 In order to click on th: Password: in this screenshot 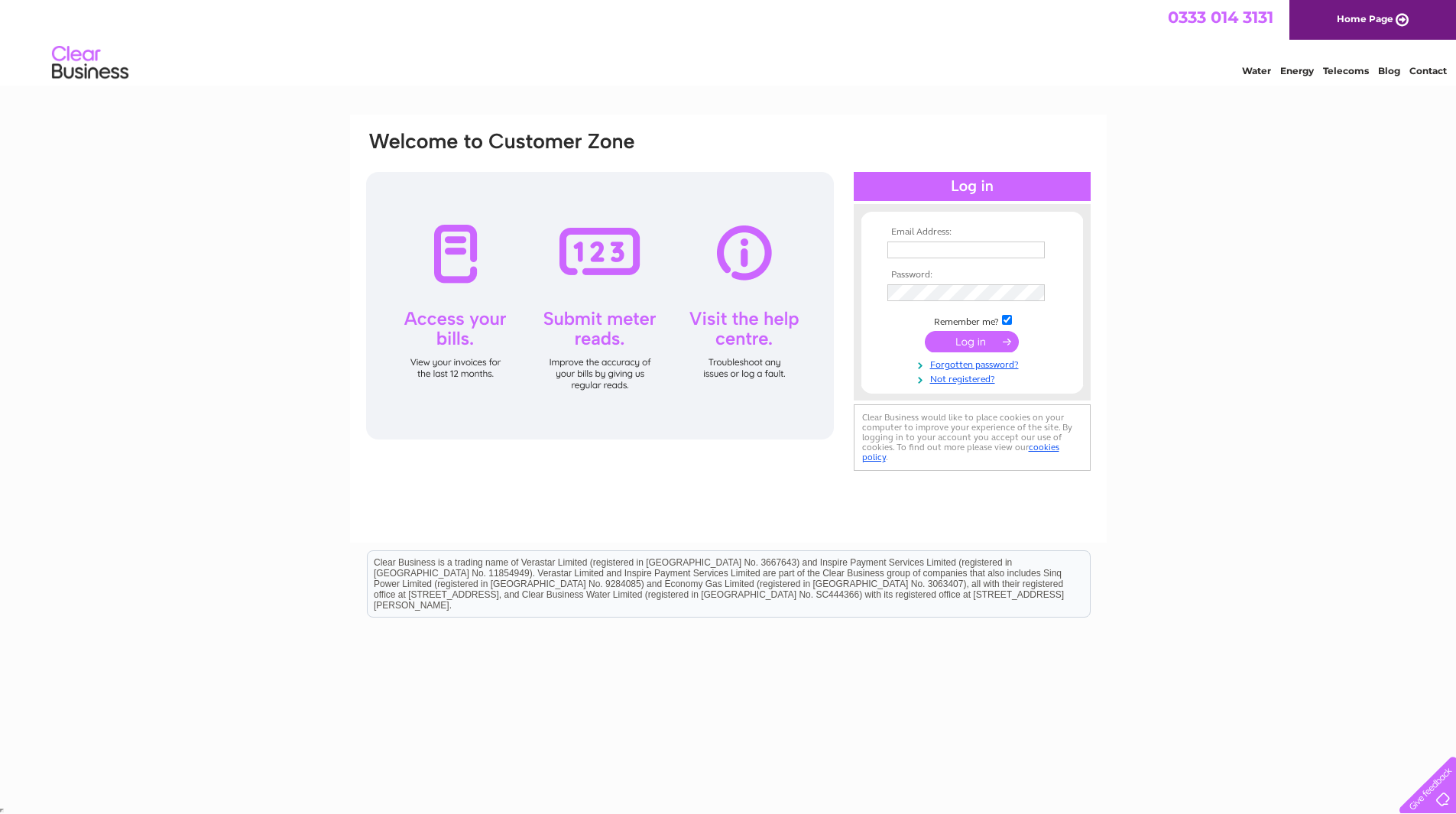, I will do `click(973, 275)`.